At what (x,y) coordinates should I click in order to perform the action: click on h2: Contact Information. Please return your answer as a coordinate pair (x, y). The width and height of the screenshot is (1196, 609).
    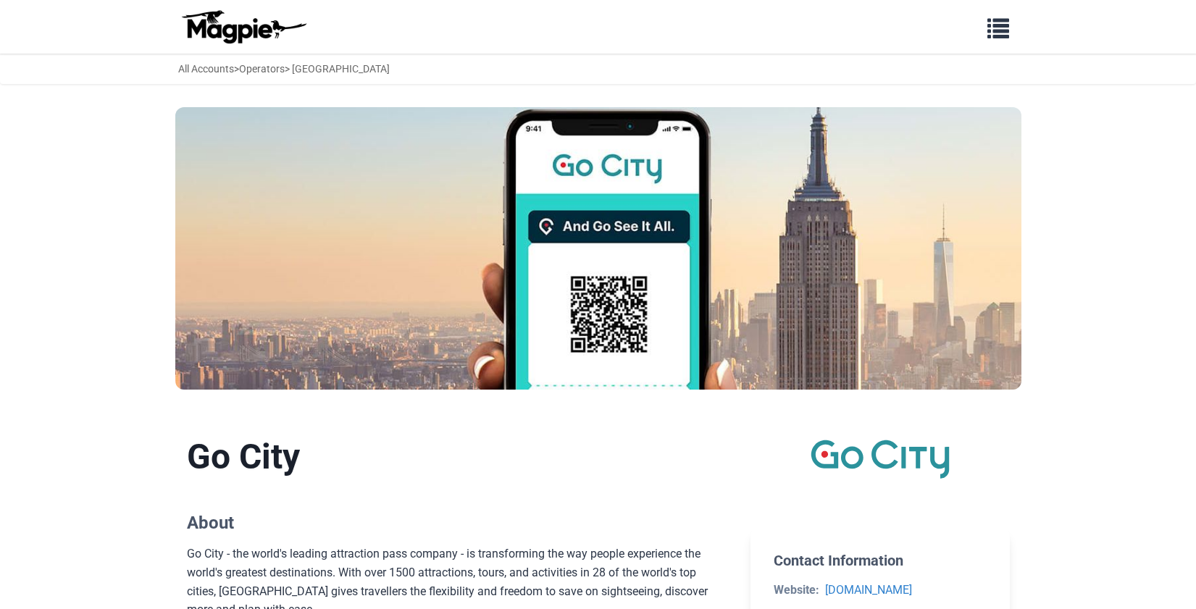
    Looking at the image, I should click on (880, 561).